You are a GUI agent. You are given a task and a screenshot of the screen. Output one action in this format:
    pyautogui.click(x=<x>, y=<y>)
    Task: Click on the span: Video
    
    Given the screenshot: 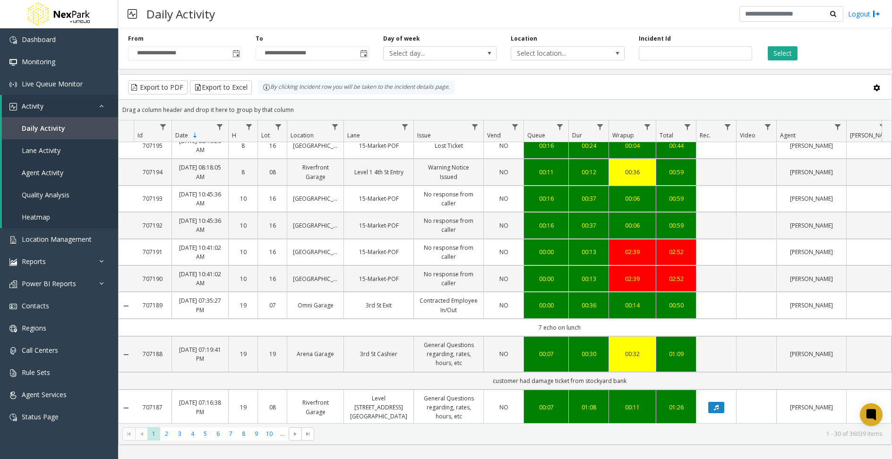 What is the action you would take?
    pyautogui.click(x=747, y=135)
    